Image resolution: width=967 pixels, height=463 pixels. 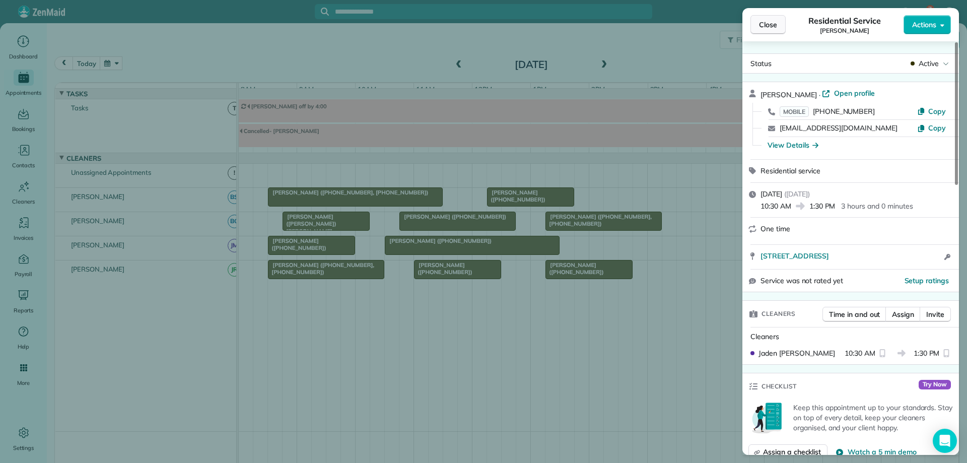 I want to click on span: Open profile, so click(x=854, y=93).